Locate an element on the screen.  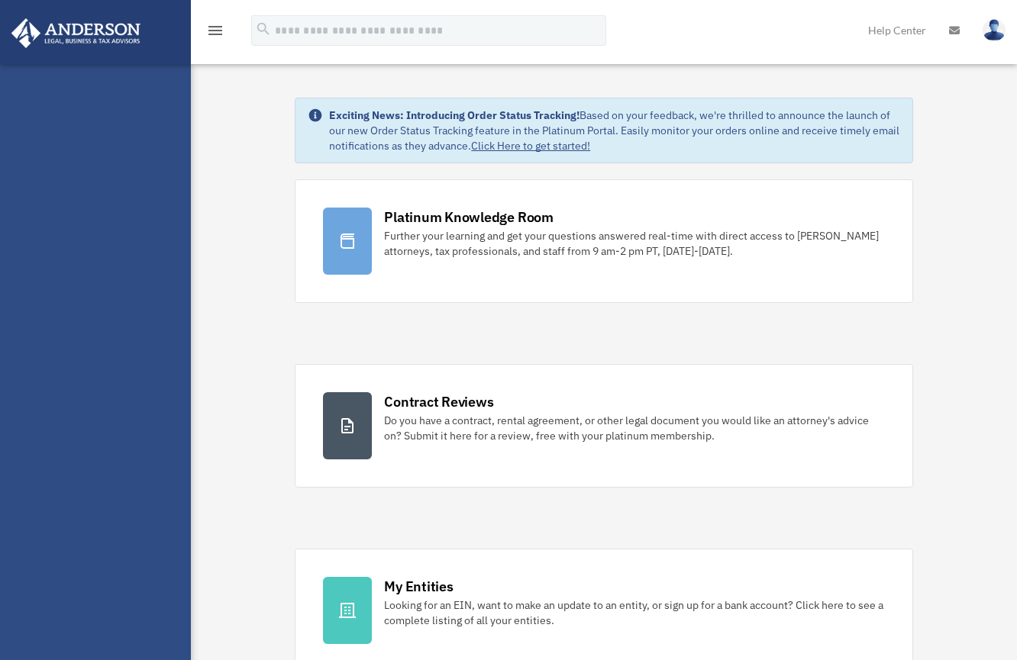
div: Based on your feedback, we're thrilled to announce the launch of our new Order Status Tracking fe... is located at coordinates (614, 130).